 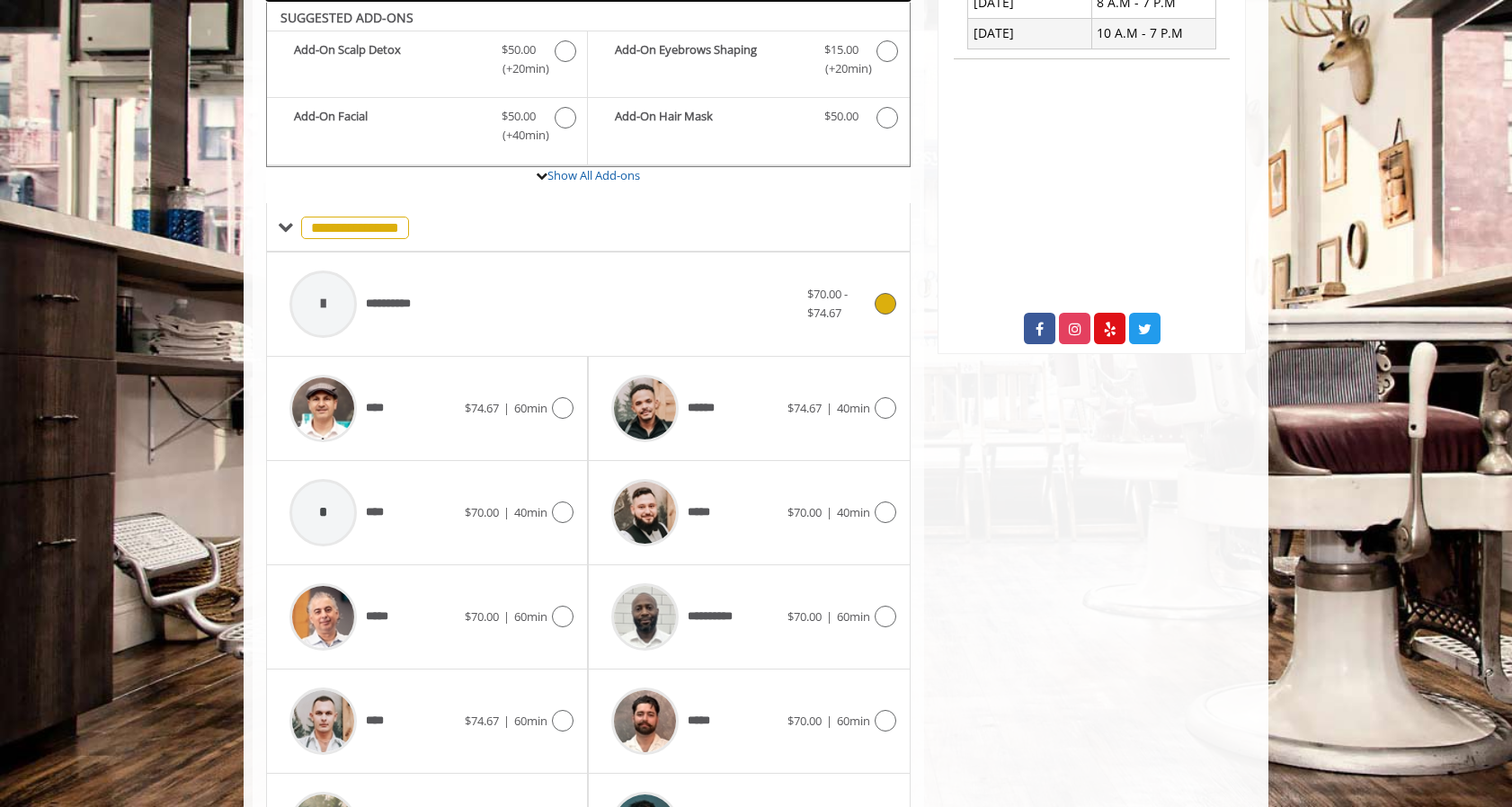 I want to click on label: Add-On Facial, so click(x=427, y=128).